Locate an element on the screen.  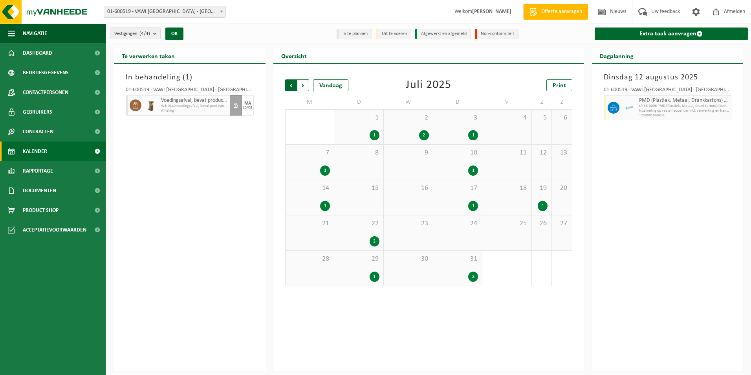
span: Volgende is located at coordinates (303, 85).